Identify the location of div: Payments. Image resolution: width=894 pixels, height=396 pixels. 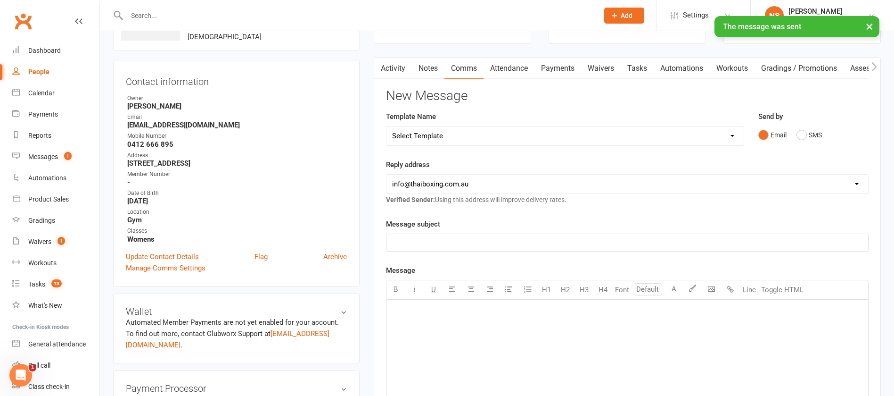
(43, 114).